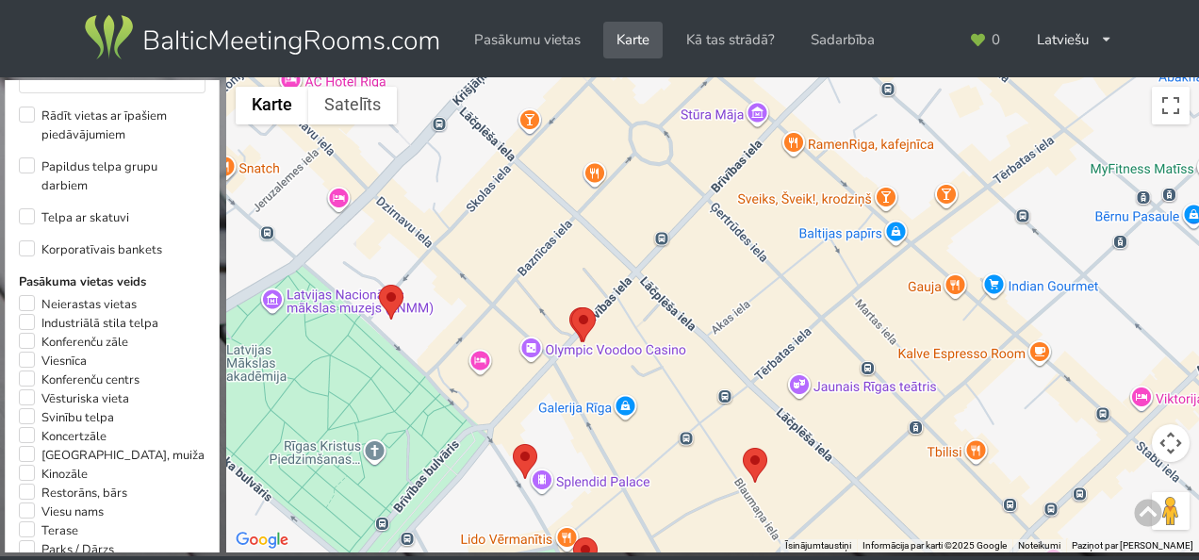 Image resolution: width=1199 pixels, height=560 pixels. I want to click on label: Parks / Dārzs, so click(66, 550).